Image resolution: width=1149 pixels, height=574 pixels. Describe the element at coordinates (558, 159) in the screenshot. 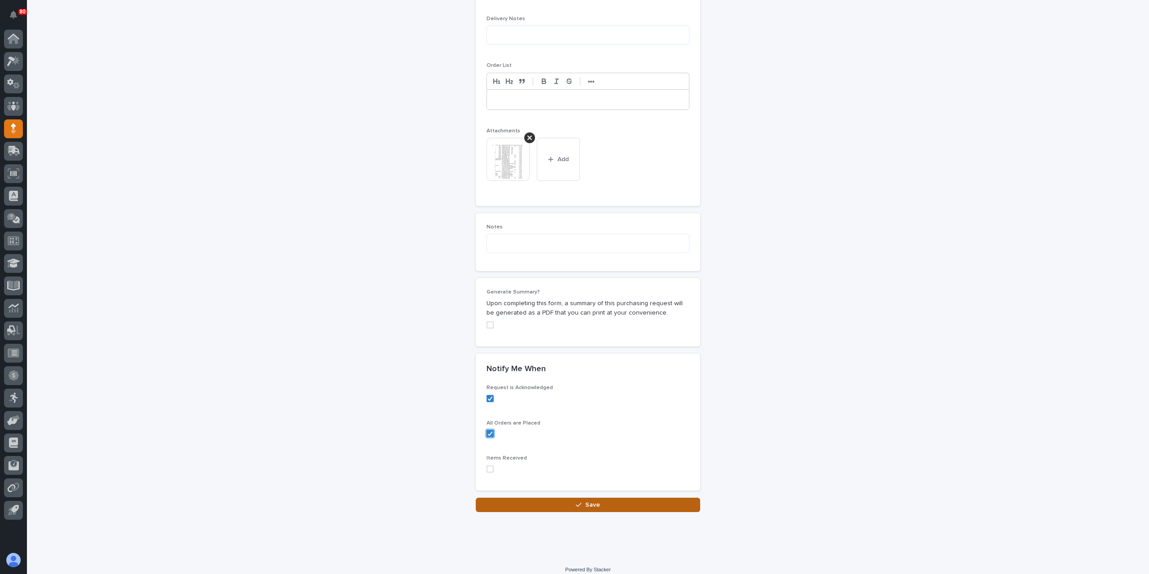

I see `button: Add` at that location.